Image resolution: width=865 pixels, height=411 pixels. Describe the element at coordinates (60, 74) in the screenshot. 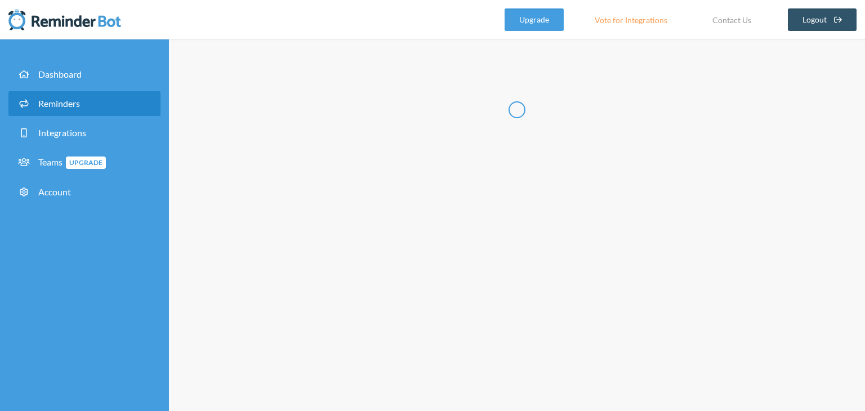

I see `span: Dashboard` at that location.